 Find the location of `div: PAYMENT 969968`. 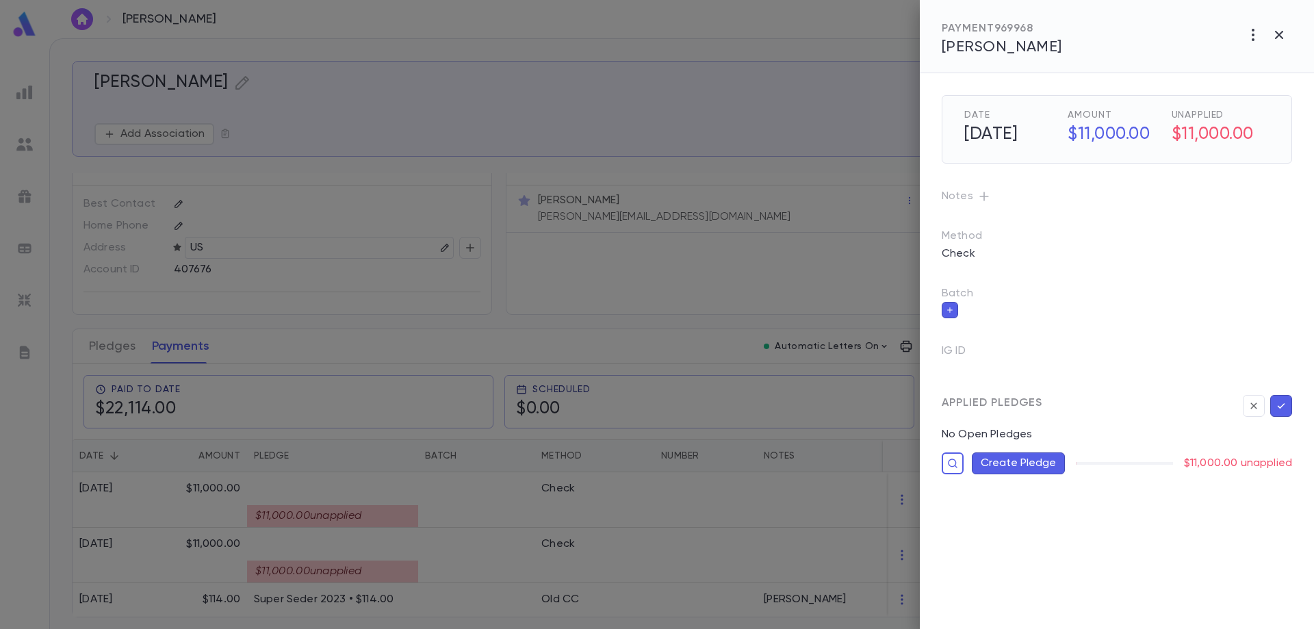

div: PAYMENT 969968 is located at coordinates (1002, 29).